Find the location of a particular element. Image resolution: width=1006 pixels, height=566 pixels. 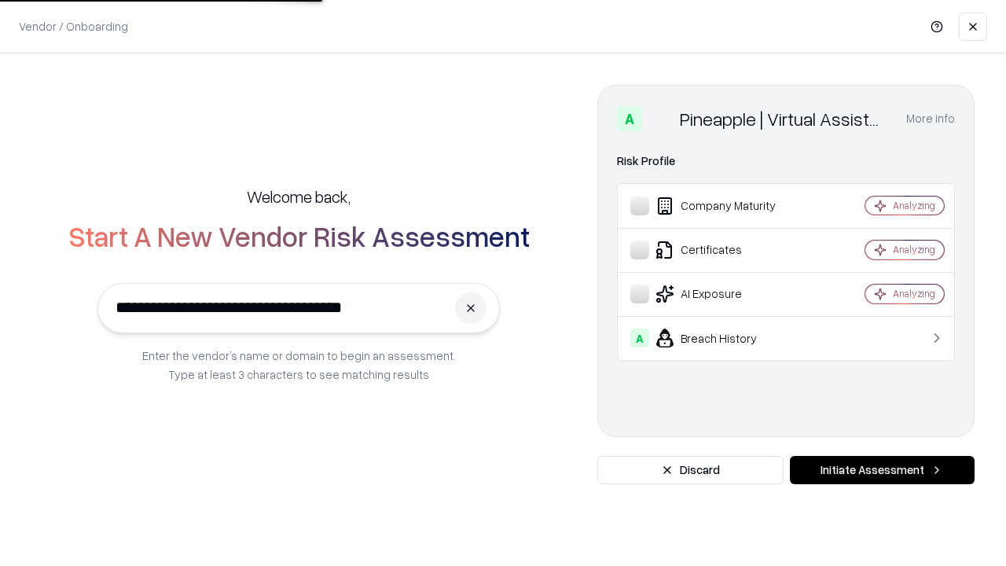

button: Discard is located at coordinates (690, 470).